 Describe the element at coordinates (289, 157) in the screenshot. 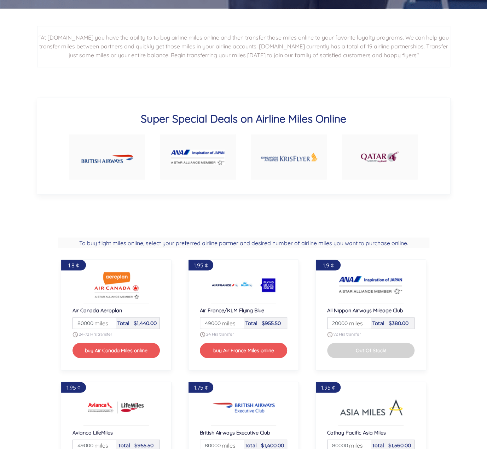

I see `img: Buy KrisFlyer Singapore airline miles online` at that location.